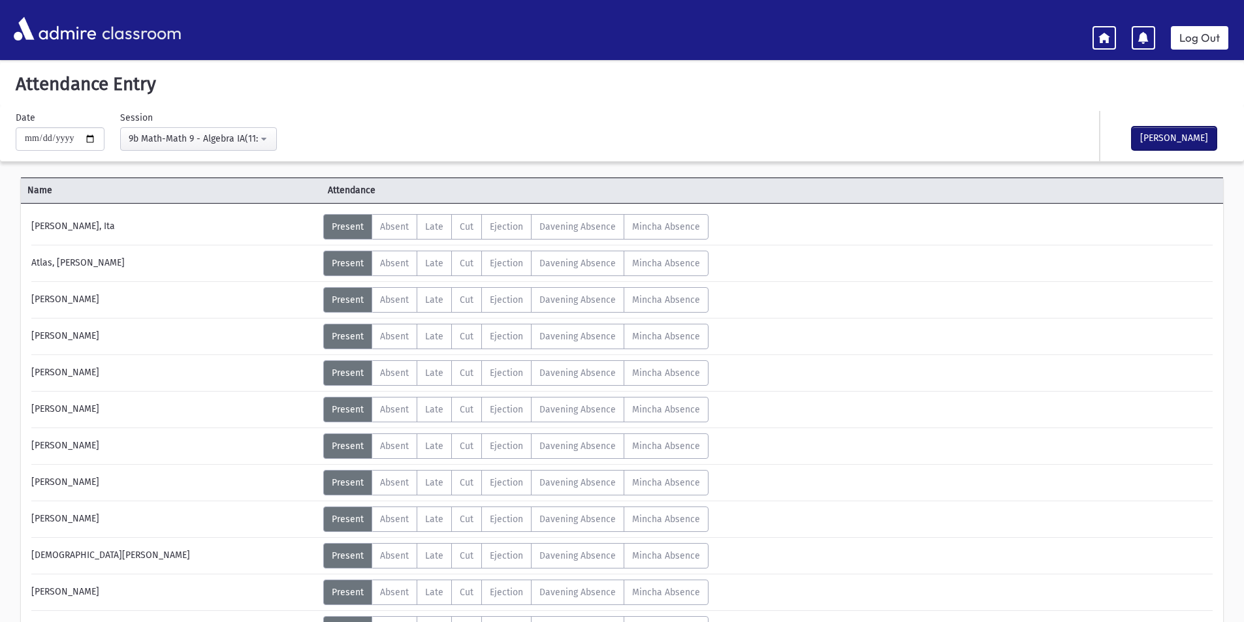 This screenshot has width=1244, height=622. Describe the element at coordinates (622, 84) in the screenshot. I see `h5: Attendance Entry` at that location.